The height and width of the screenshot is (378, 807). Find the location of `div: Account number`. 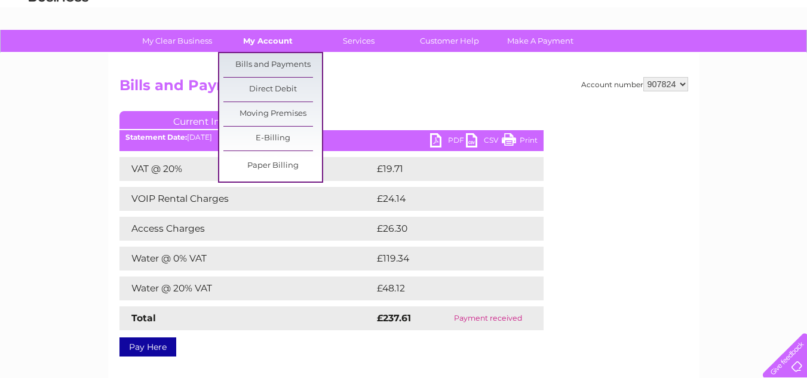

div: Account number is located at coordinates (634, 84).